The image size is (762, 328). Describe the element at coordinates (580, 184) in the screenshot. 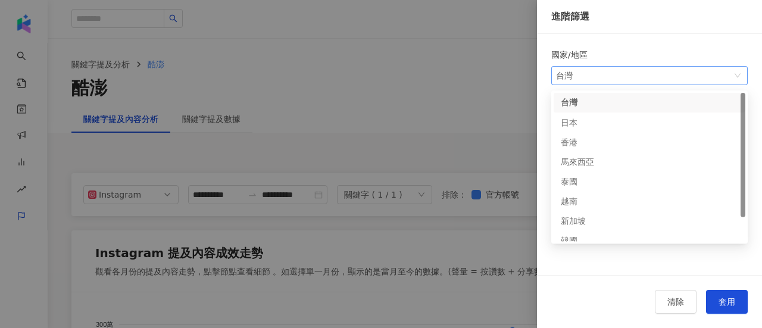

I see `div: 泰國` at that location.